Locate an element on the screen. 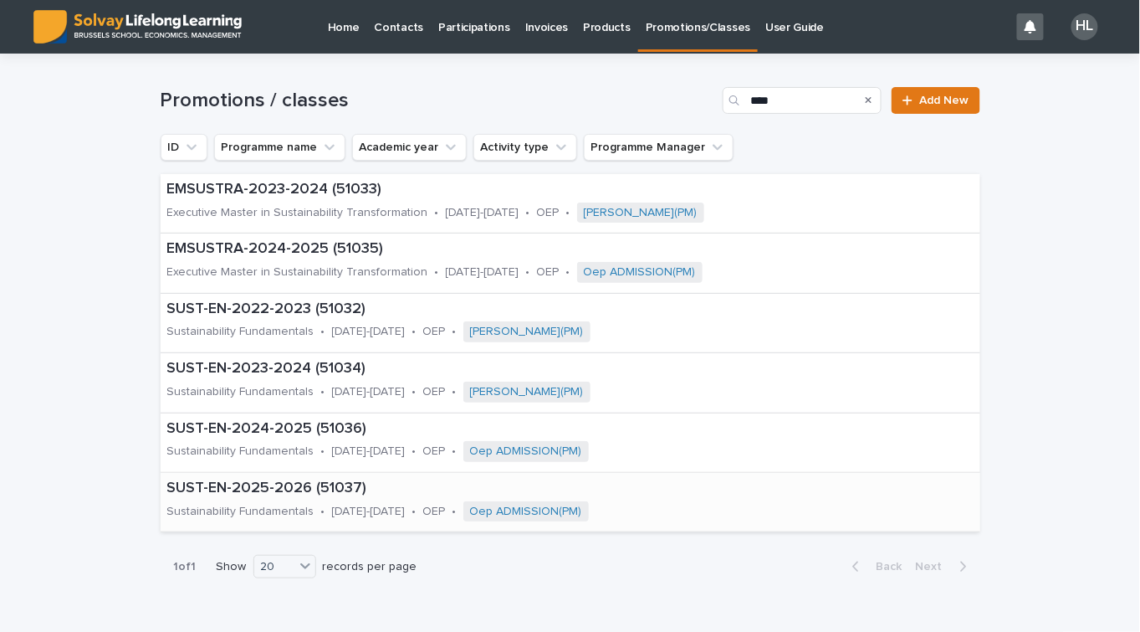 Image resolution: width=1140 pixels, height=632 pixels. button: Programme name is located at coordinates (279, 147).